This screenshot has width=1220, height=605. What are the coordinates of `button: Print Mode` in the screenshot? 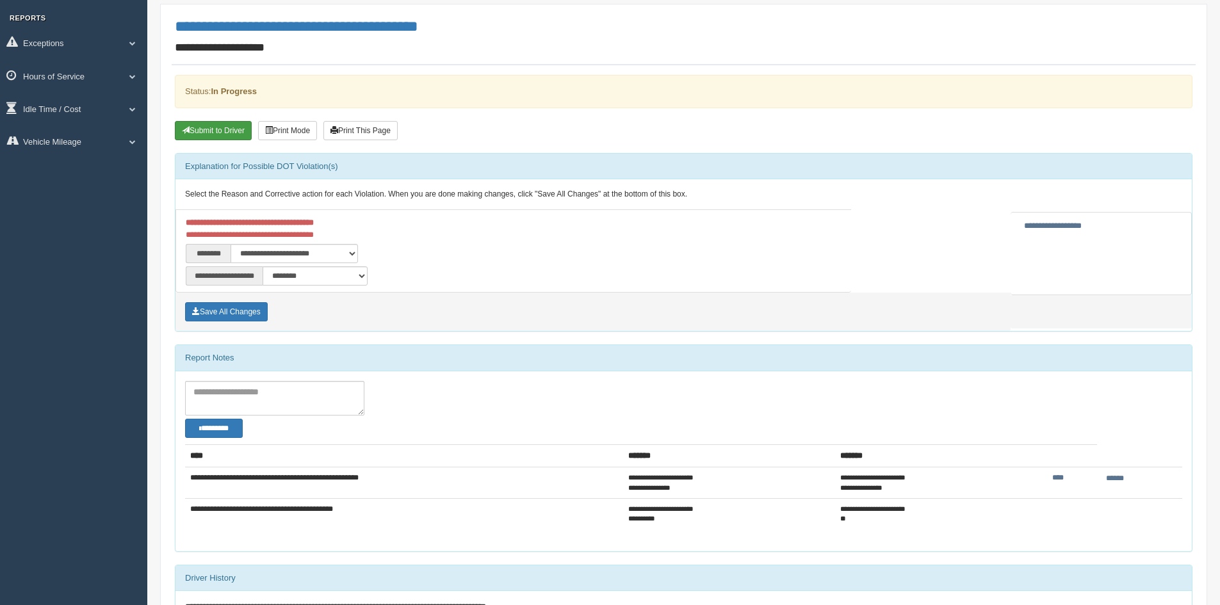 It's located at (288, 131).